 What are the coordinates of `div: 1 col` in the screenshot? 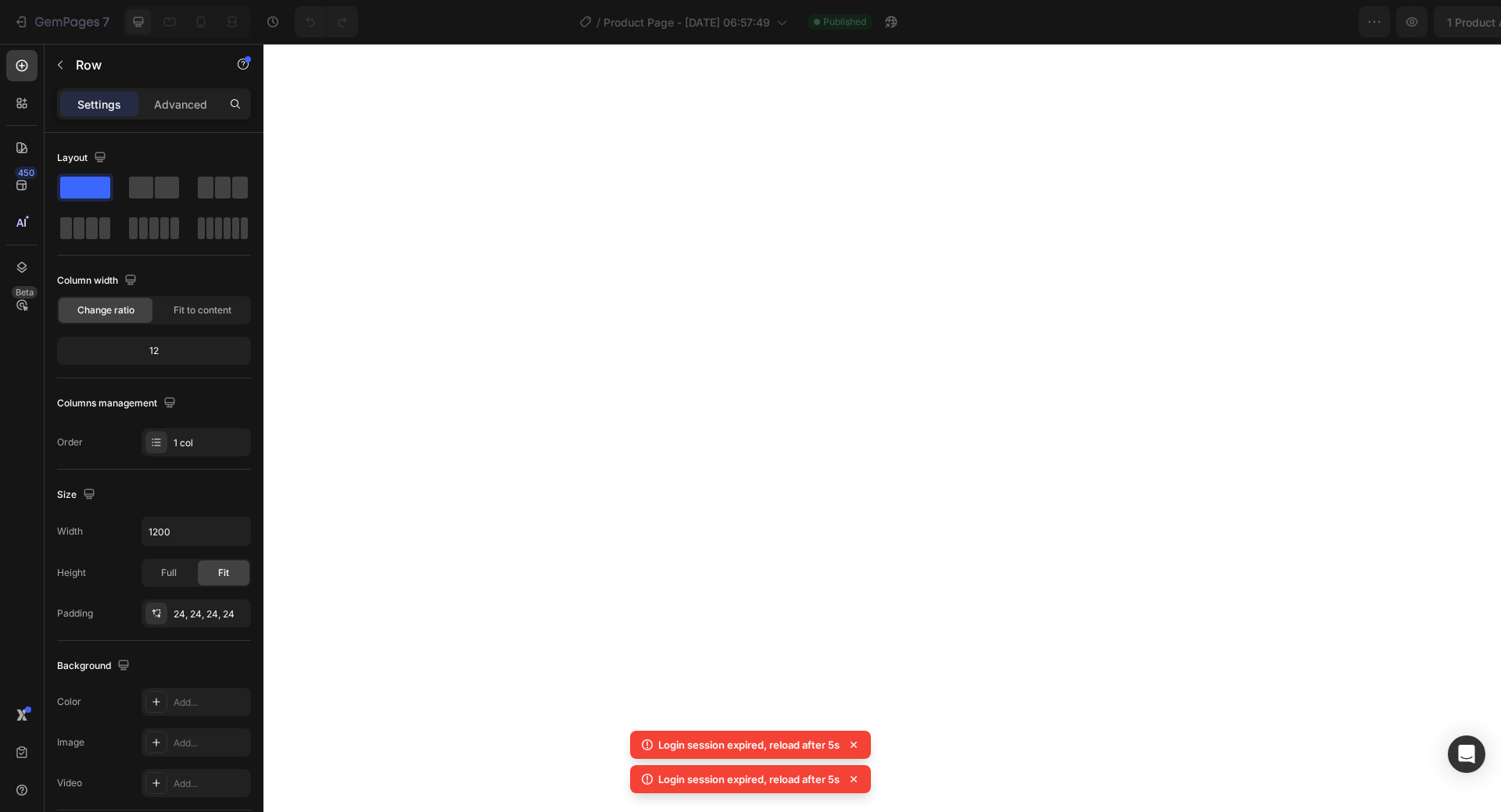 It's located at (211, 443).